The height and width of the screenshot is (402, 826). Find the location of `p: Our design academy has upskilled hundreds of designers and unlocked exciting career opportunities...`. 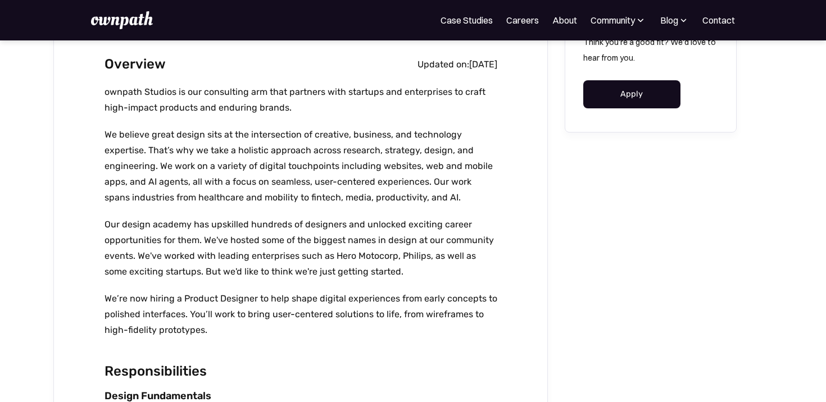

p: Our design academy has upskilled hundreds of designers and unlocked exciting career opportunities... is located at coordinates (301, 248).